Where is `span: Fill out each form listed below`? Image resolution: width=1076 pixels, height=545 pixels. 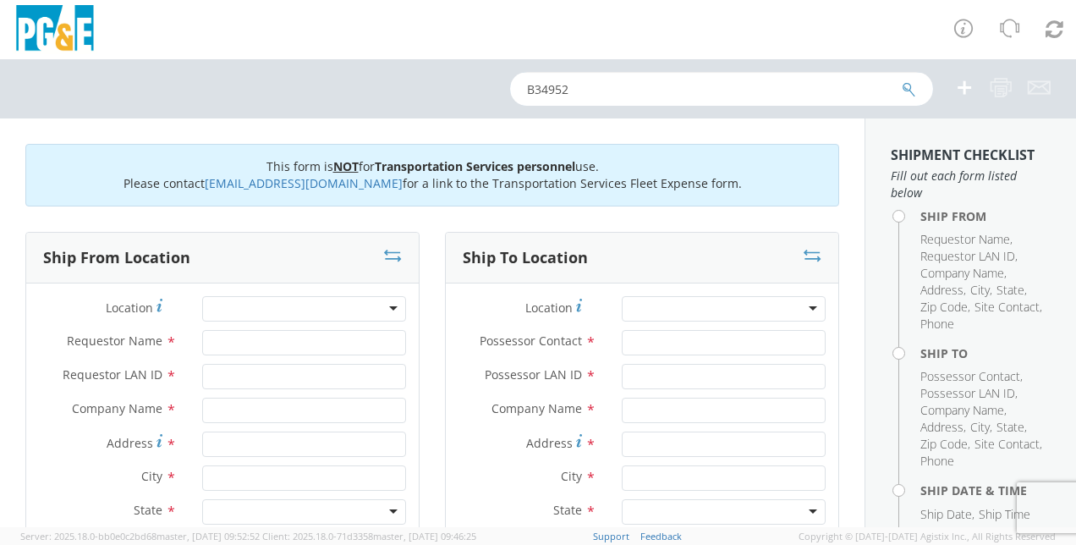
span: Fill out each form listed below is located at coordinates (970, 184).